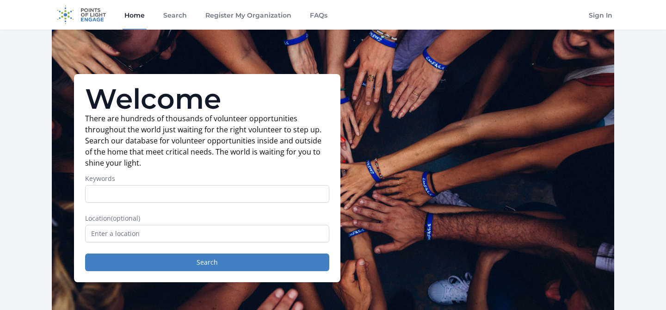  Describe the element at coordinates (207, 141) in the screenshot. I see `p: There are hundreds of thousands of volunteer opportunities throughout the world just waiting for ...` at that location.